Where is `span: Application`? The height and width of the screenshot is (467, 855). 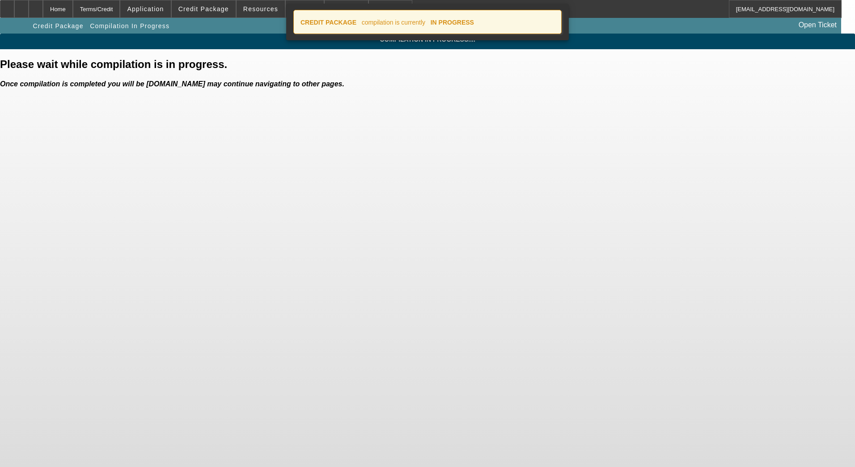
span: Application is located at coordinates (145, 9).